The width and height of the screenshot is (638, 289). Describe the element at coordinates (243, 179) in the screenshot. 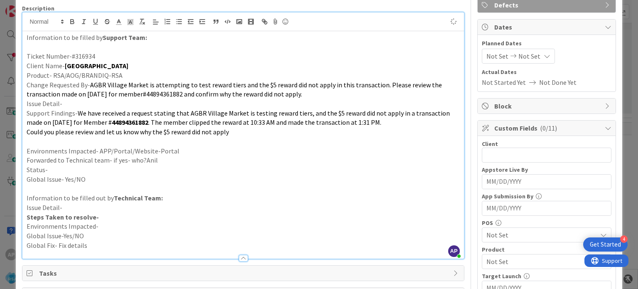

I see `p: Global Issue- Yes/NO` at that location.